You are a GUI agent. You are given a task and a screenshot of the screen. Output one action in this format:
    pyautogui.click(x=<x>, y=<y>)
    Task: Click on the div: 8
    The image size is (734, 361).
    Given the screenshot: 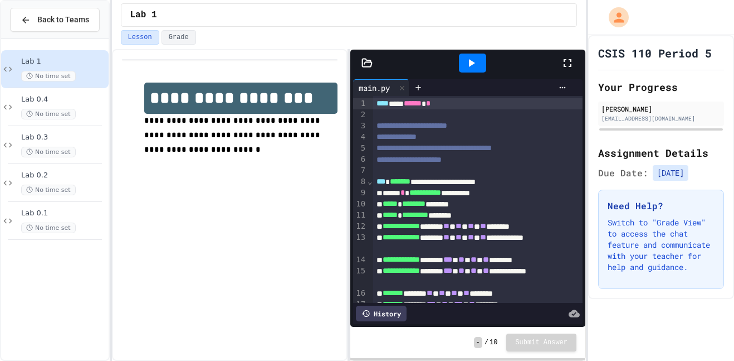 What is the action you would take?
    pyautogui.click(x=360, y=182)
    